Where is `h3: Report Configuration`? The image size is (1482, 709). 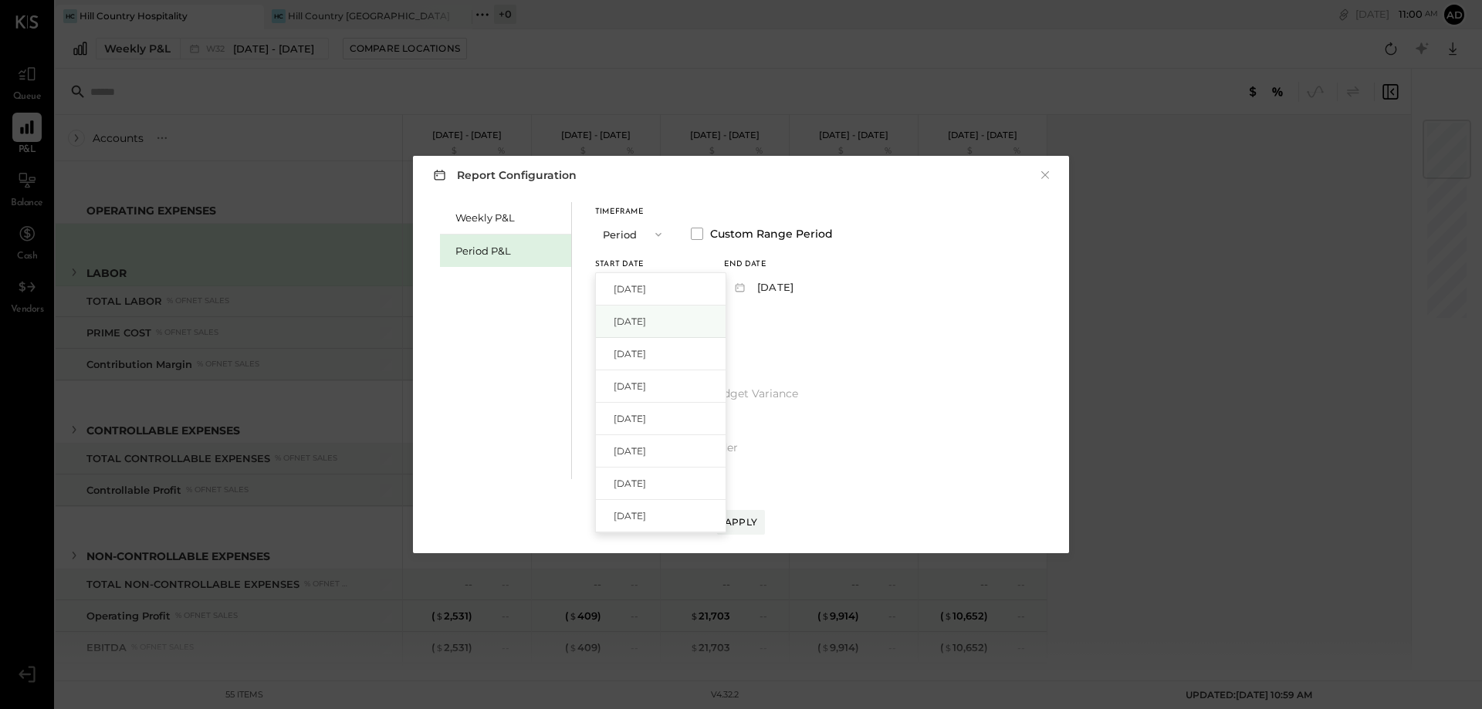 h3: Report Configuration is located at coordinates (503, 174).